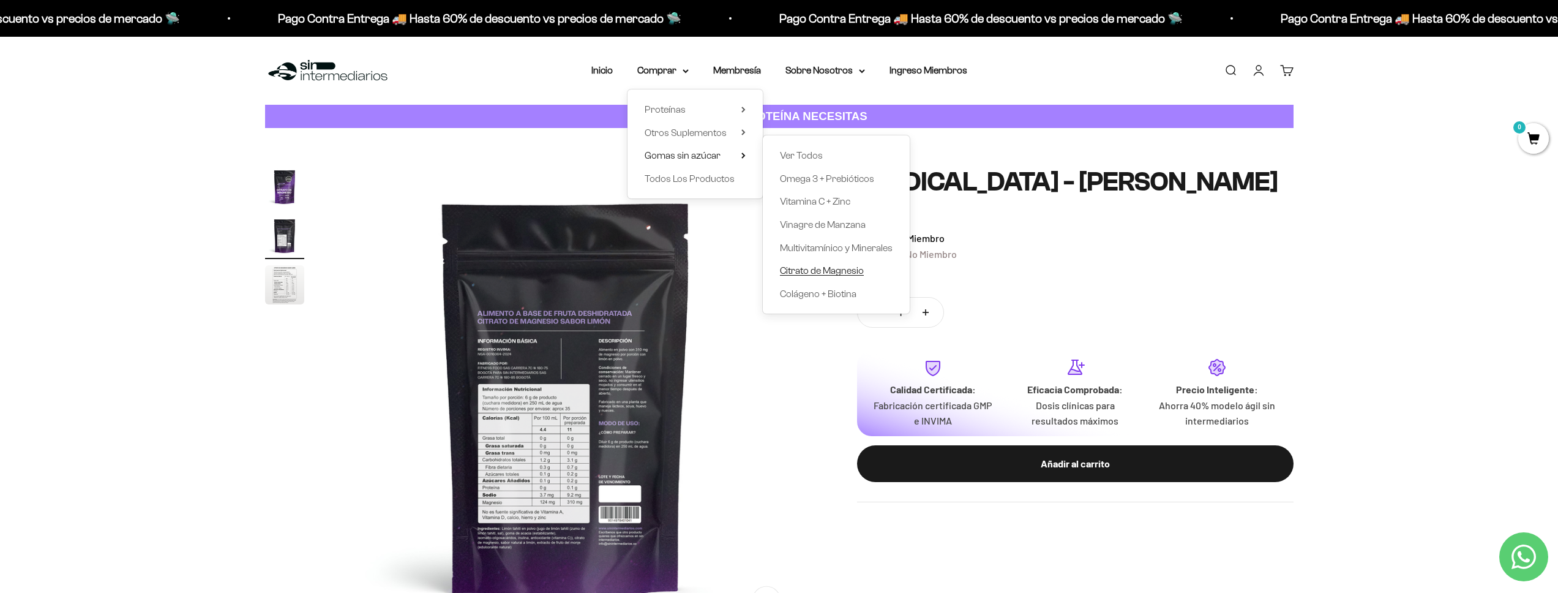  I want to click on strong: Precio Inteligente:, so click(1217, 389).